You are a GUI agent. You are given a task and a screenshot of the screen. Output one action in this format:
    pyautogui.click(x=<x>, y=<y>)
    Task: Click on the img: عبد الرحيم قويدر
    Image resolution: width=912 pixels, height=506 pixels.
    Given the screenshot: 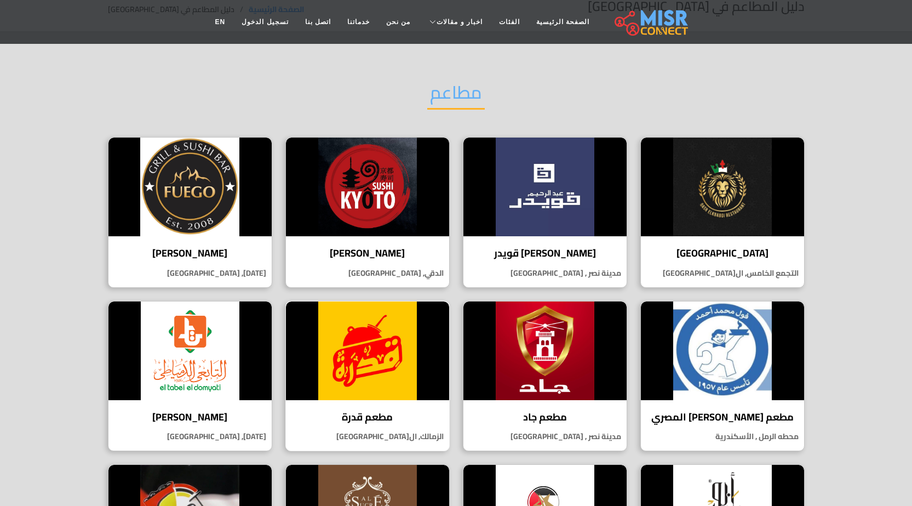 What is the action you would take?
    pyautogui.click(x=545, y=187)
    